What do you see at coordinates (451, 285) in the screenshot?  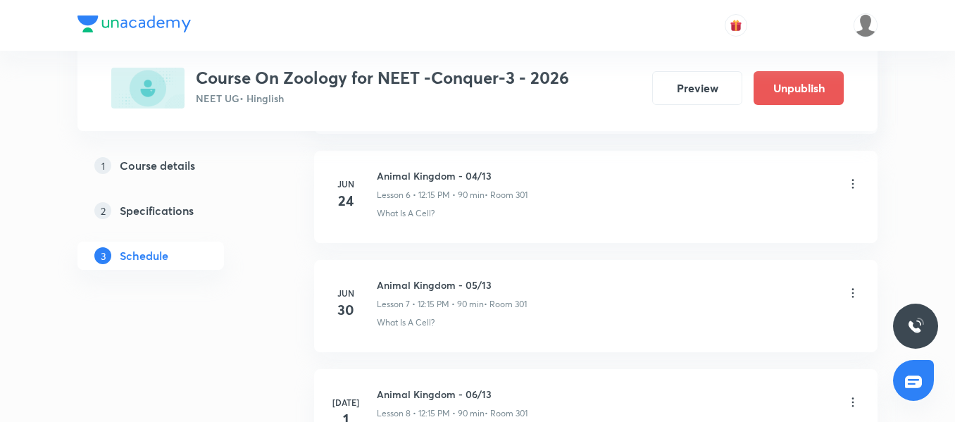 I see `h6: Animal Kingdom - 05/13` at bounding box center [451, 285].